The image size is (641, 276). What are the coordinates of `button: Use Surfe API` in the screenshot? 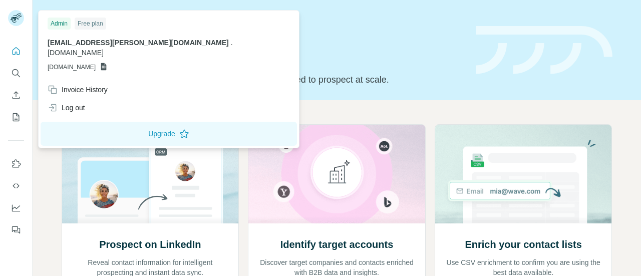 It's located at (16, 186).